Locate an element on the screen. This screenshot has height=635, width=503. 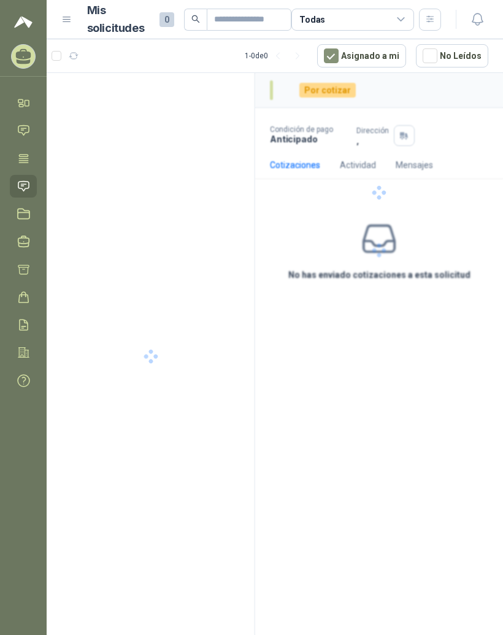
button: No Leídos is located at coordinates (452, 56).